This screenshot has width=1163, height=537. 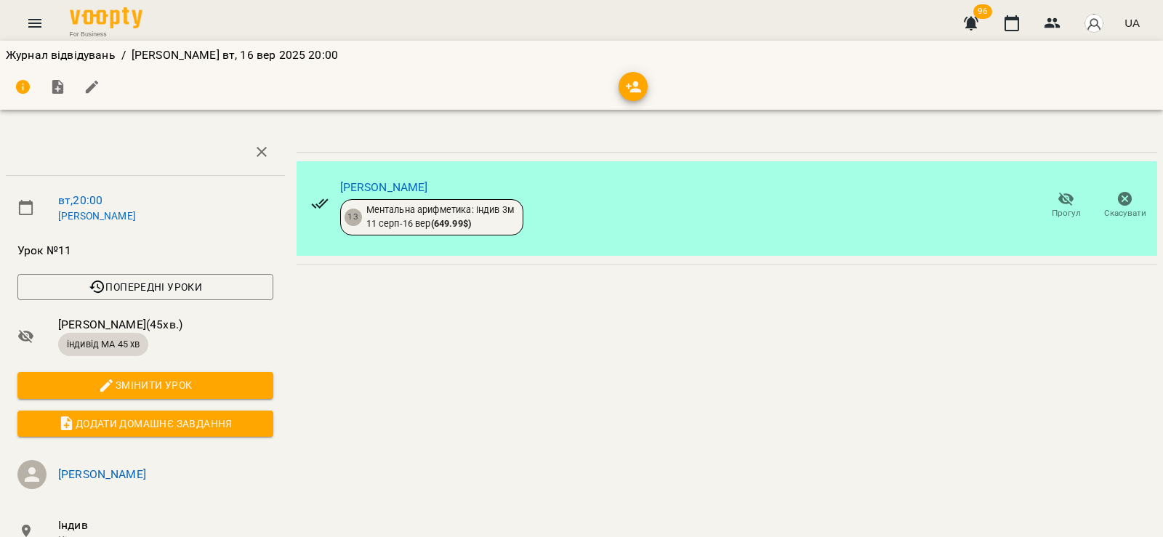 What do you see at coordinates (80, 200) in the screenshot?
I see `a: вт , 20:00` at bounding box center [80, 200].